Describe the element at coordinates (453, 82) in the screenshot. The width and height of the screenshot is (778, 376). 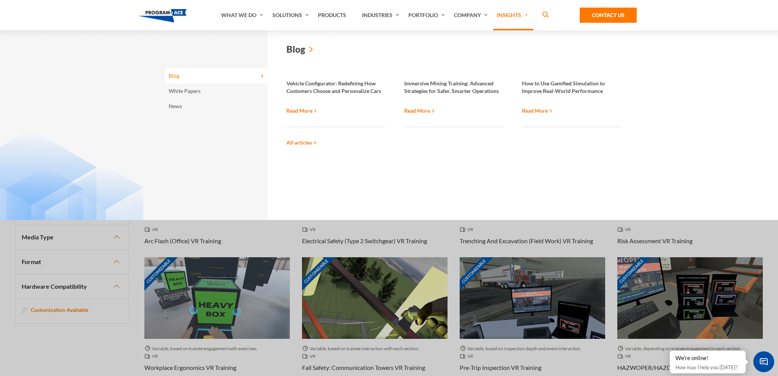
I see `strong: Immersive Mining Training: Advanced Strategies for Safer, Smarter Operations` at that location.